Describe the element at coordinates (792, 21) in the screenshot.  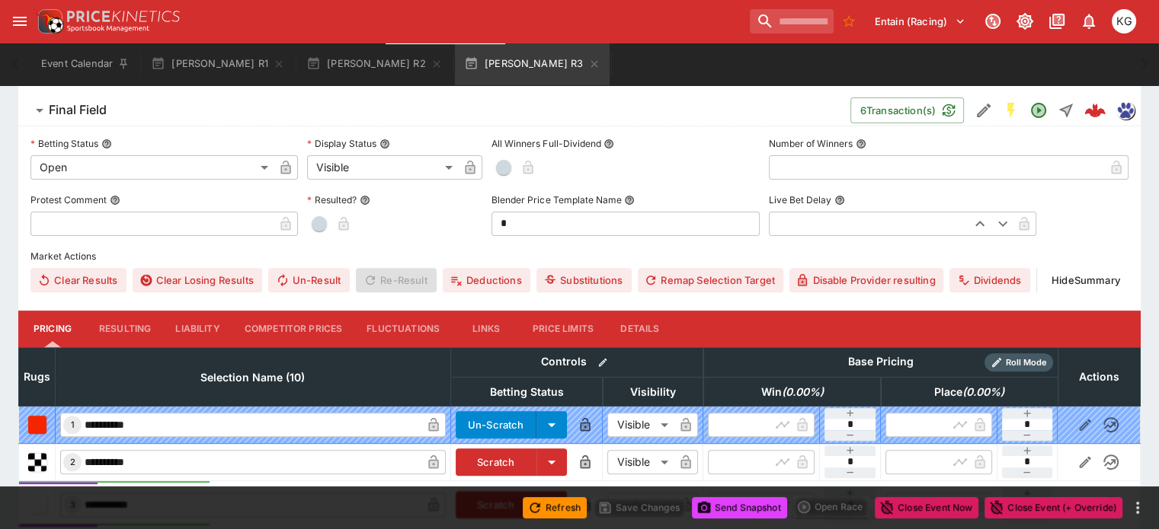
I see `input: search` at that location.